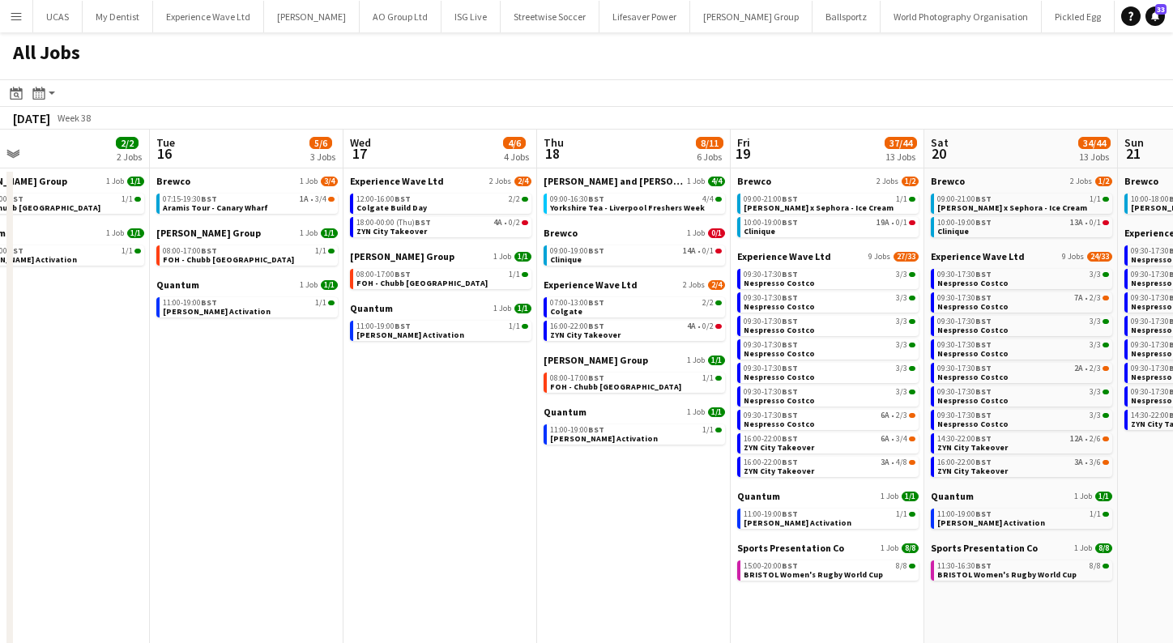 The image size is (1173, 643). Describe the element at coordinates (394, 223) in the screenshot. I see `span: 18:00-00:00 (Thu)` at that location.